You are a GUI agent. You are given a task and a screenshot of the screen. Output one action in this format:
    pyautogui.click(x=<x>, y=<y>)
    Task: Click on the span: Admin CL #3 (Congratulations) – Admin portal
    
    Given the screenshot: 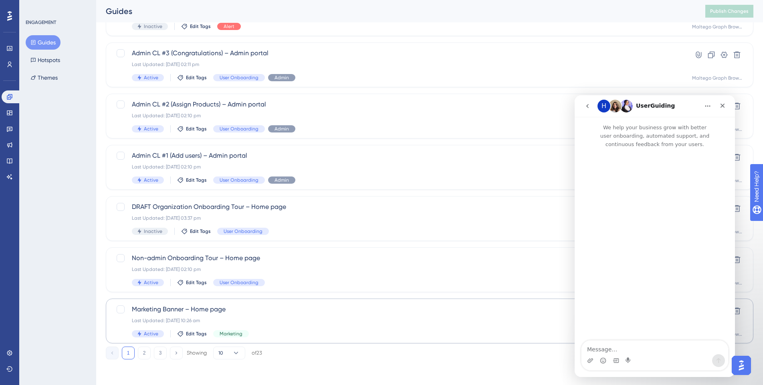 What is the action you would take?
    pyautogui.click(x=397, y=53)
    